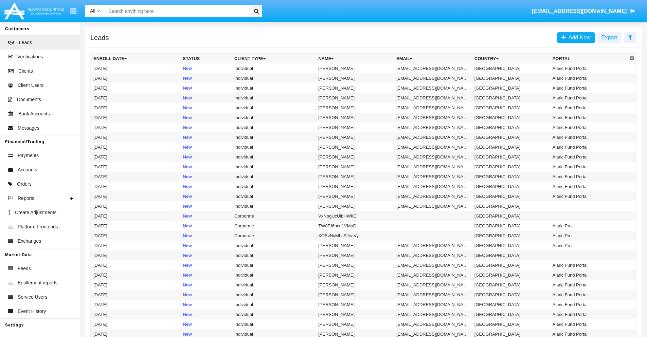  I want to click on span: Platform Frontends, so click(38, 227).